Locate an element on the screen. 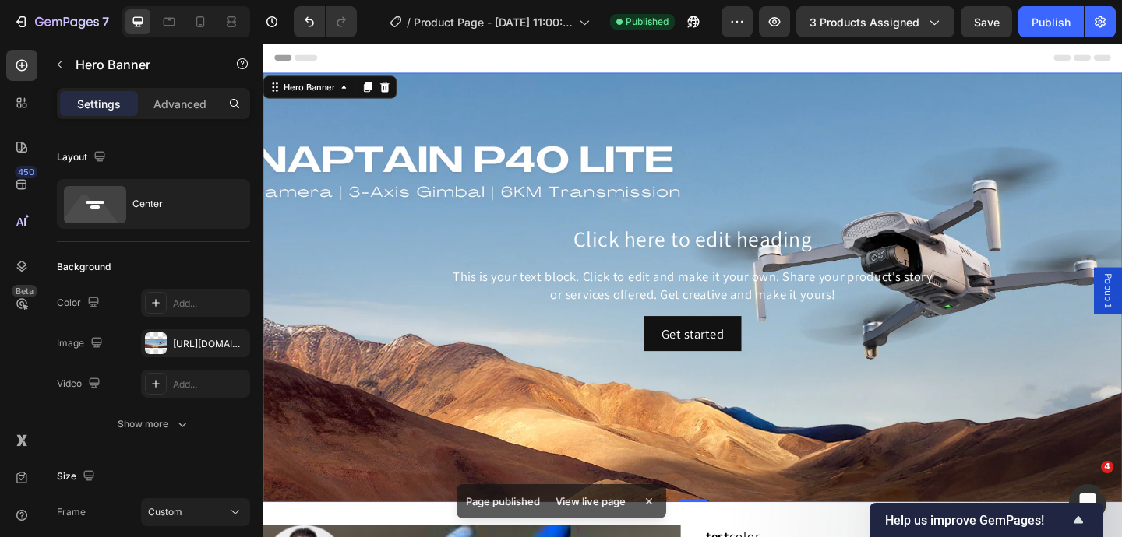  button: Show survey - Help us improve GemPages! is located at coordinates (986, 520).